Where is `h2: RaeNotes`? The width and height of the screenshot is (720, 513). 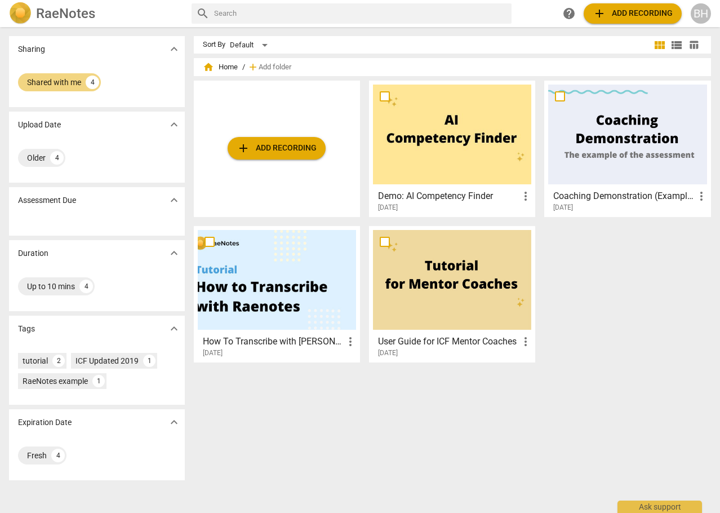 h2: RaeNotes is located at coordinates (65, 14).